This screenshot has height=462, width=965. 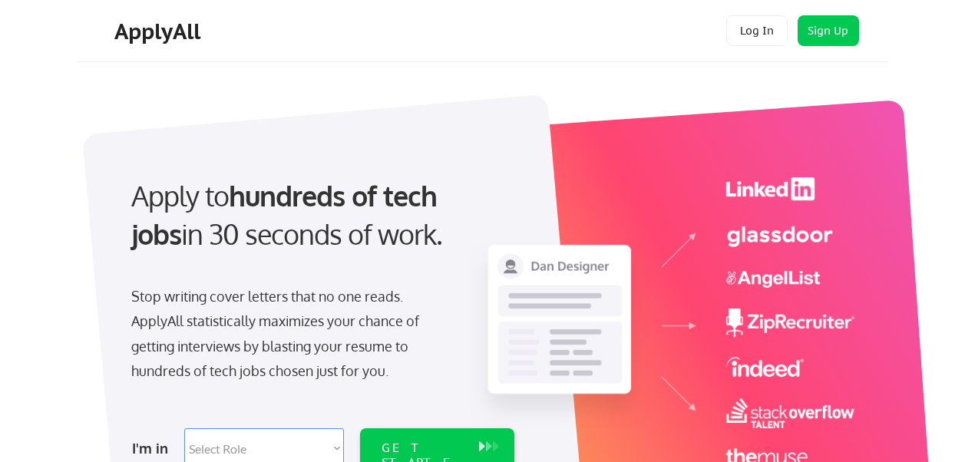 I want to click on button: Sign Up, so click(x=828, y=31).